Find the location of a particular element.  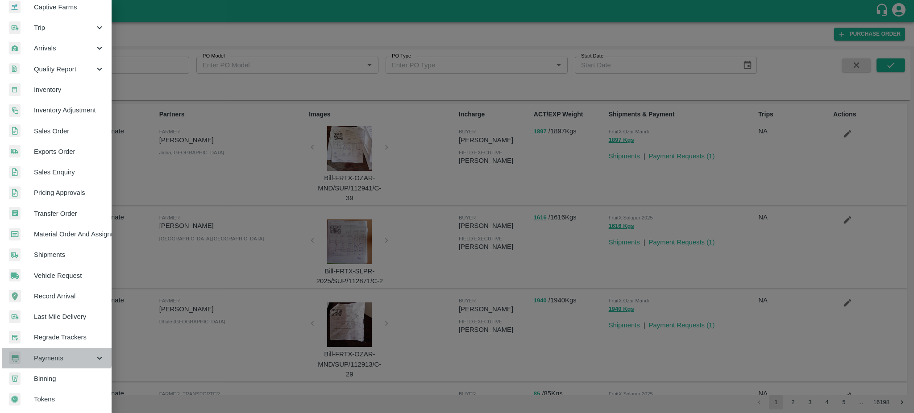

span: Quality Report is located at coordinates (64, 69).